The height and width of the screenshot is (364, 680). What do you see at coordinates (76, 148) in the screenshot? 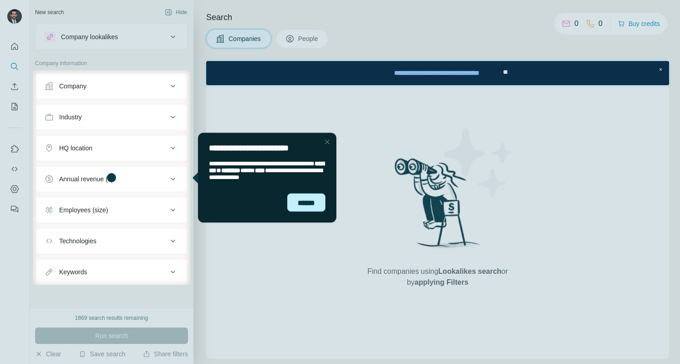
I see `div: HQ location` at bounding box center [76, 148].